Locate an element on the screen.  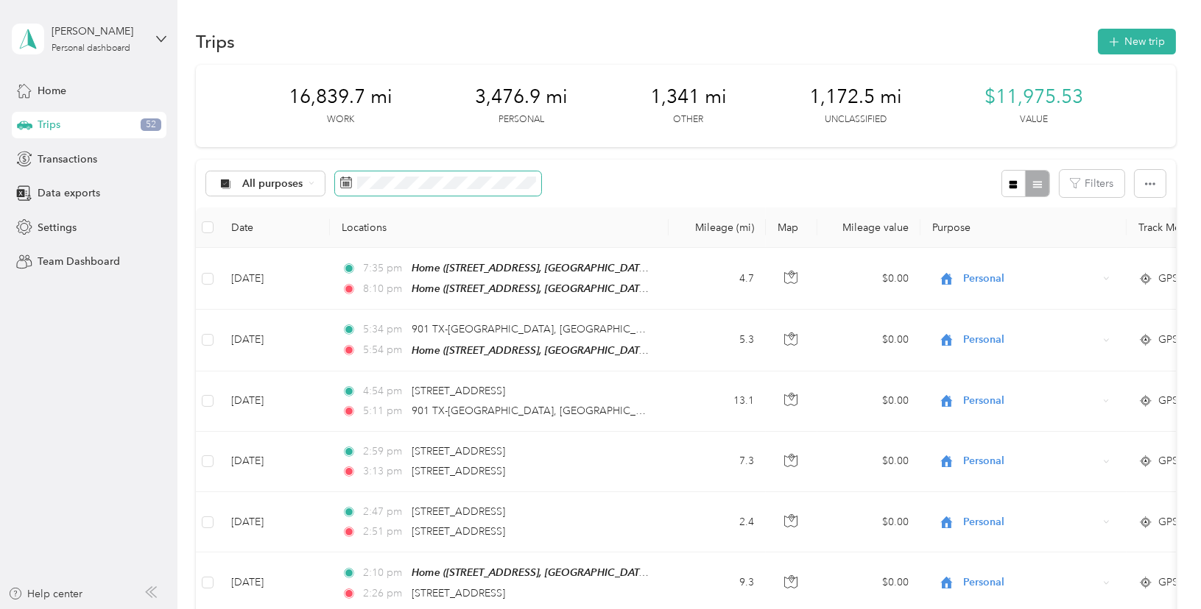
span: Trips is located at coordinates (49, 124).